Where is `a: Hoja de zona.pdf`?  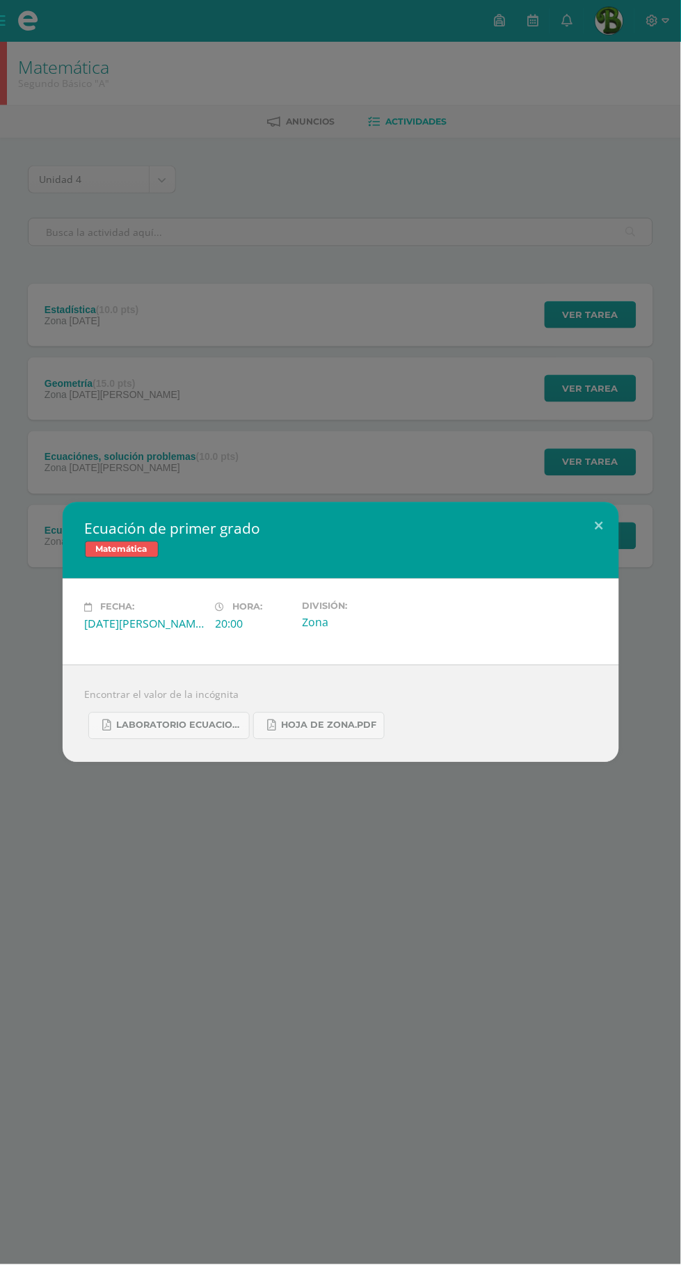
a: Hoja de zona.pdf is located at coordinates (319, 725).